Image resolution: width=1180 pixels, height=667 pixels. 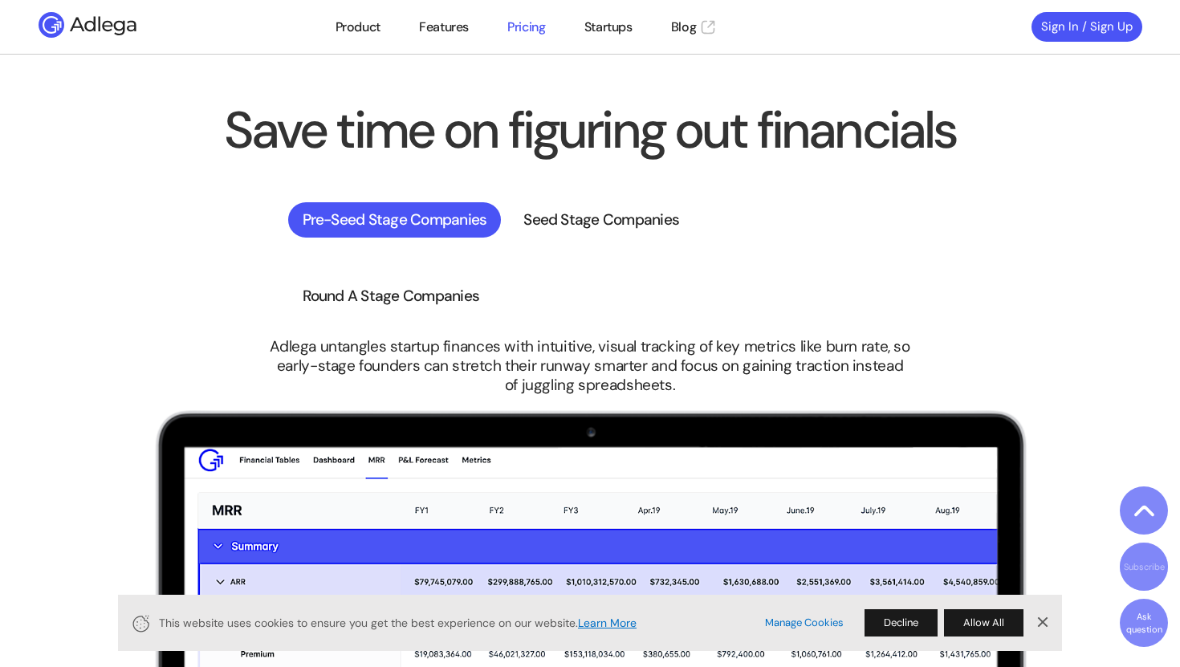 I want to click on a: Manage Cookies, so click(x=804, y=623).